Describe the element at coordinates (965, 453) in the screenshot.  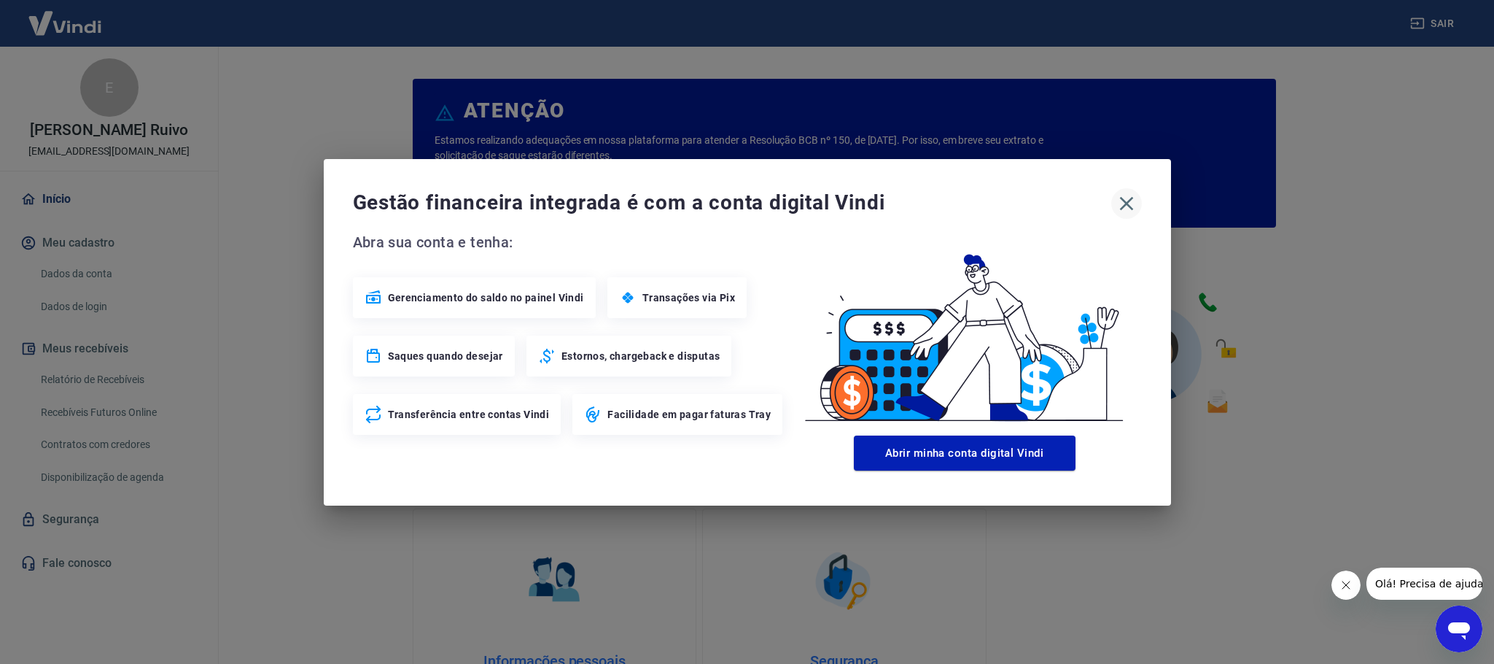
I see `button: Abrir minha conta digital Vindi` at that location.